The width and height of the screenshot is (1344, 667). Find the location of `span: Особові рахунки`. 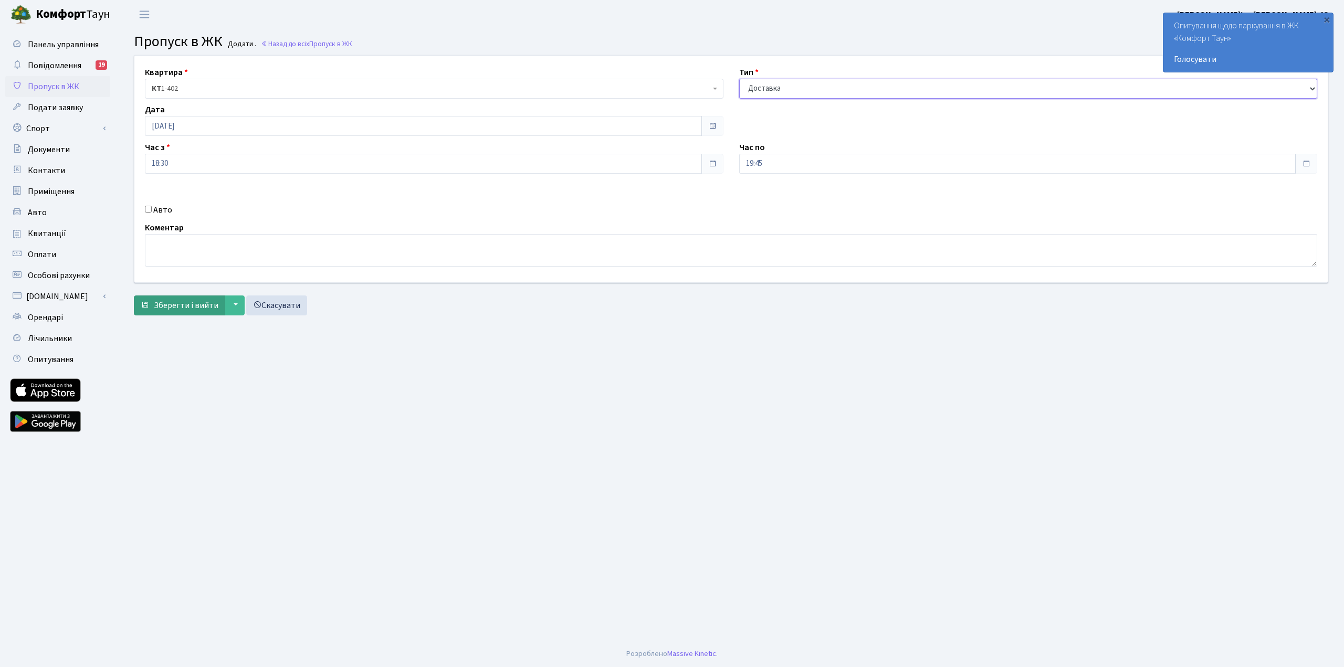

span: Особові рахунки is located at coordinates (59, 276).